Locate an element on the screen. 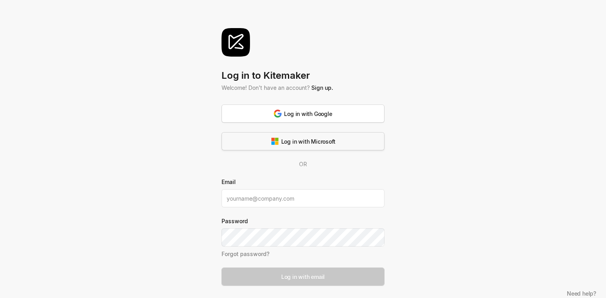  div: Log in with email is located at coordinates (303, 277).